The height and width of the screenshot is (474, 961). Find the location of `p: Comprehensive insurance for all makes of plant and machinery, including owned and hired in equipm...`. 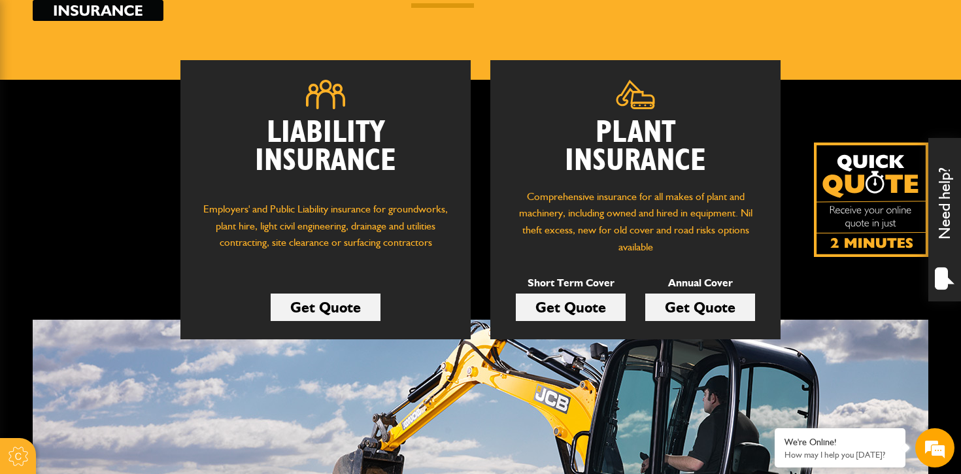

p: Comprehensive insurance for all makes of plant and machinery, including owned and hired in equipm... is located at coordinates (636, 222).